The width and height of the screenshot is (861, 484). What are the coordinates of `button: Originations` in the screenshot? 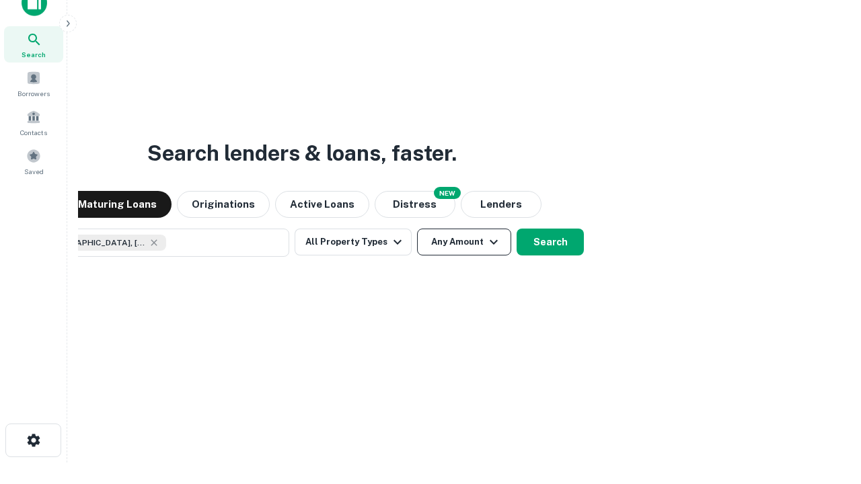 It's located at (223, 204).